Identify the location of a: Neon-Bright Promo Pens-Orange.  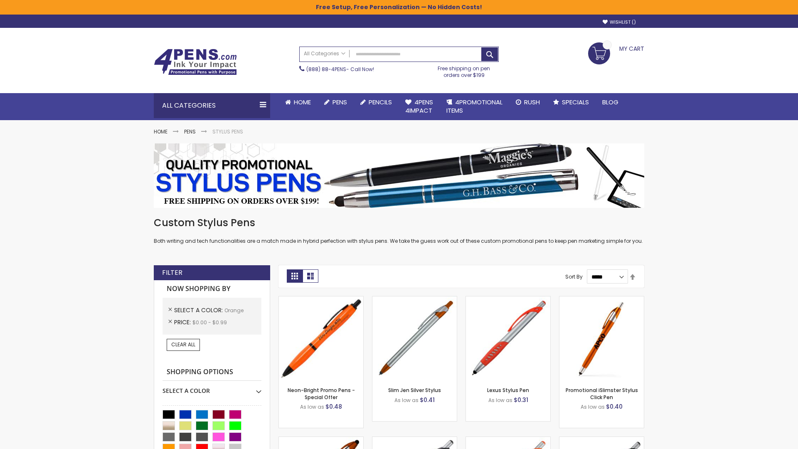
(321, 299).